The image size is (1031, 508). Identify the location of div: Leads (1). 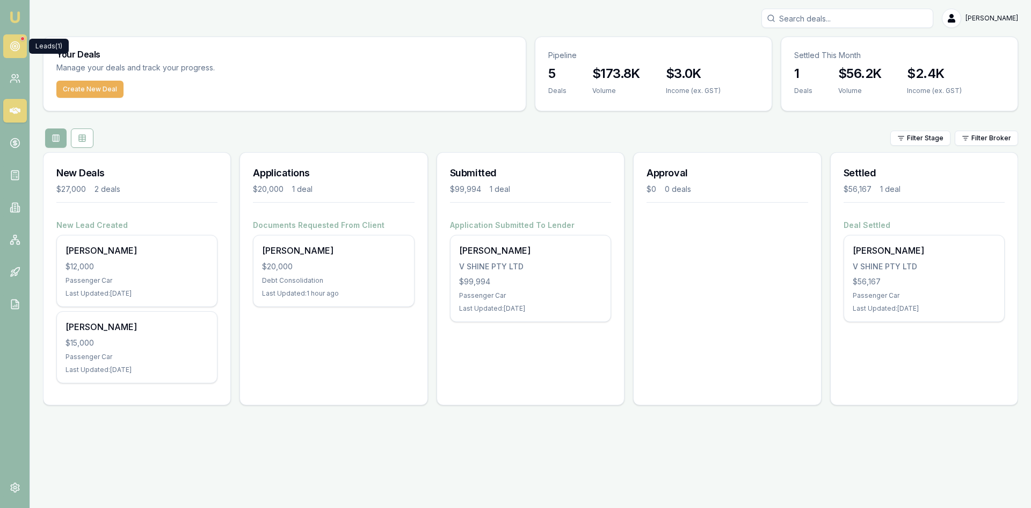
(49, 46).